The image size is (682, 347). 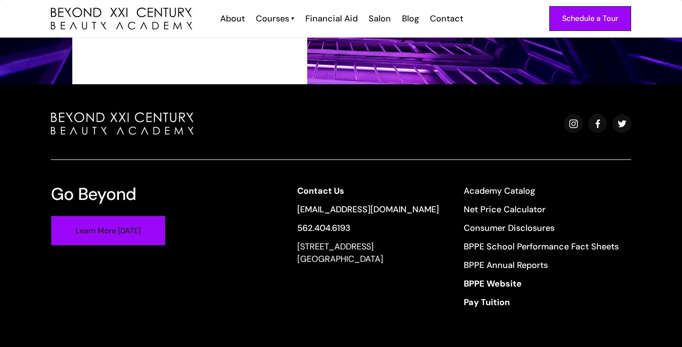 What do you see at coordinates (332, 19) in the screenshot?
I see `div: Financial Aid` at bounding box center [332, 19].